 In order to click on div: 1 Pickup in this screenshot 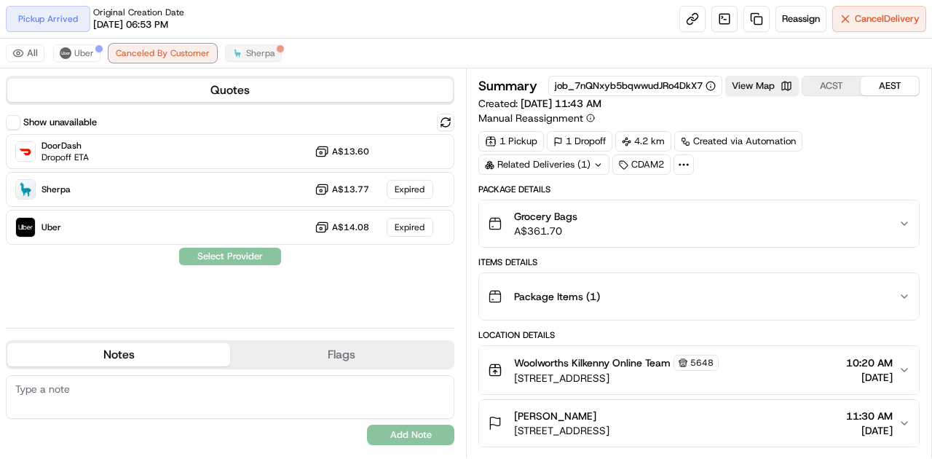, I will do `click(511, 141)`.